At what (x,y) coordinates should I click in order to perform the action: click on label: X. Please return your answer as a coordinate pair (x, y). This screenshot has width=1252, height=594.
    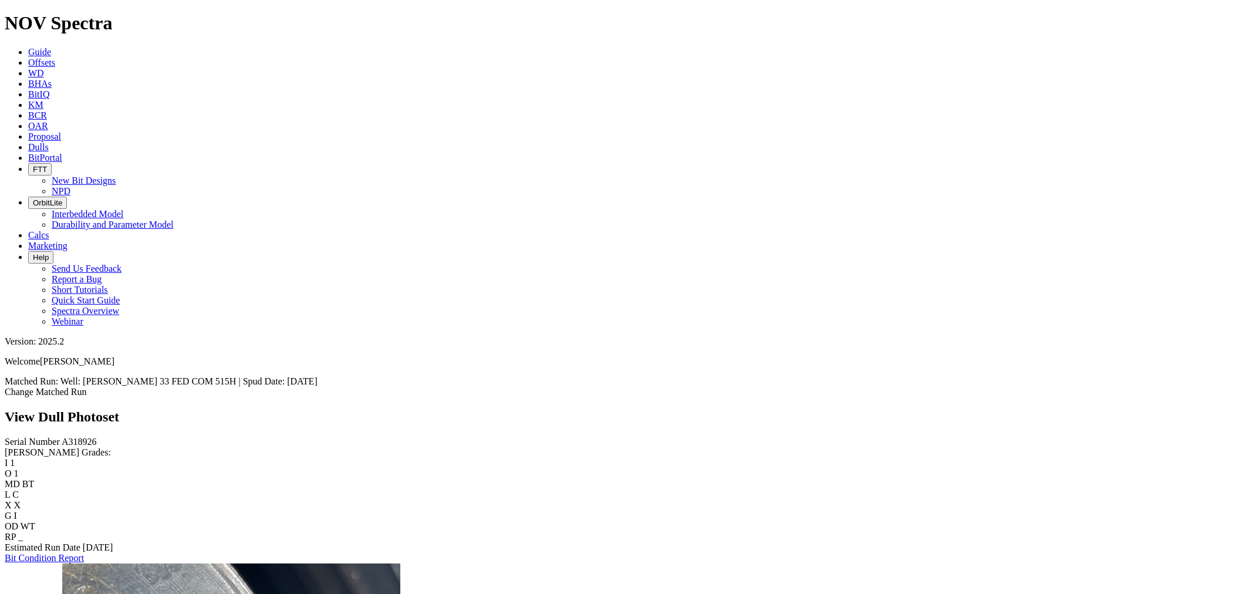
    Looking at the image, I should click on (8, 505).